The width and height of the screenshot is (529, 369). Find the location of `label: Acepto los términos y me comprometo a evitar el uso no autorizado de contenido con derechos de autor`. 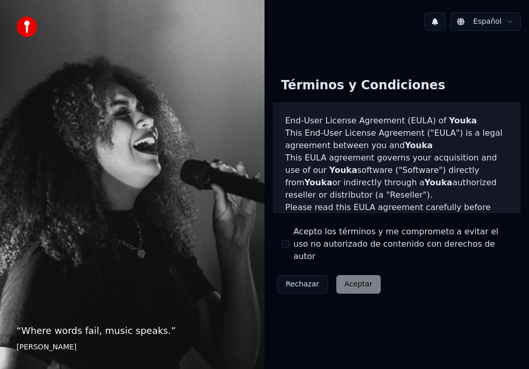

label: Acepto los términos y me comprometo a evitar el uso no autorizado de contenido con derechos de autor is located at coordinates (403, 244).